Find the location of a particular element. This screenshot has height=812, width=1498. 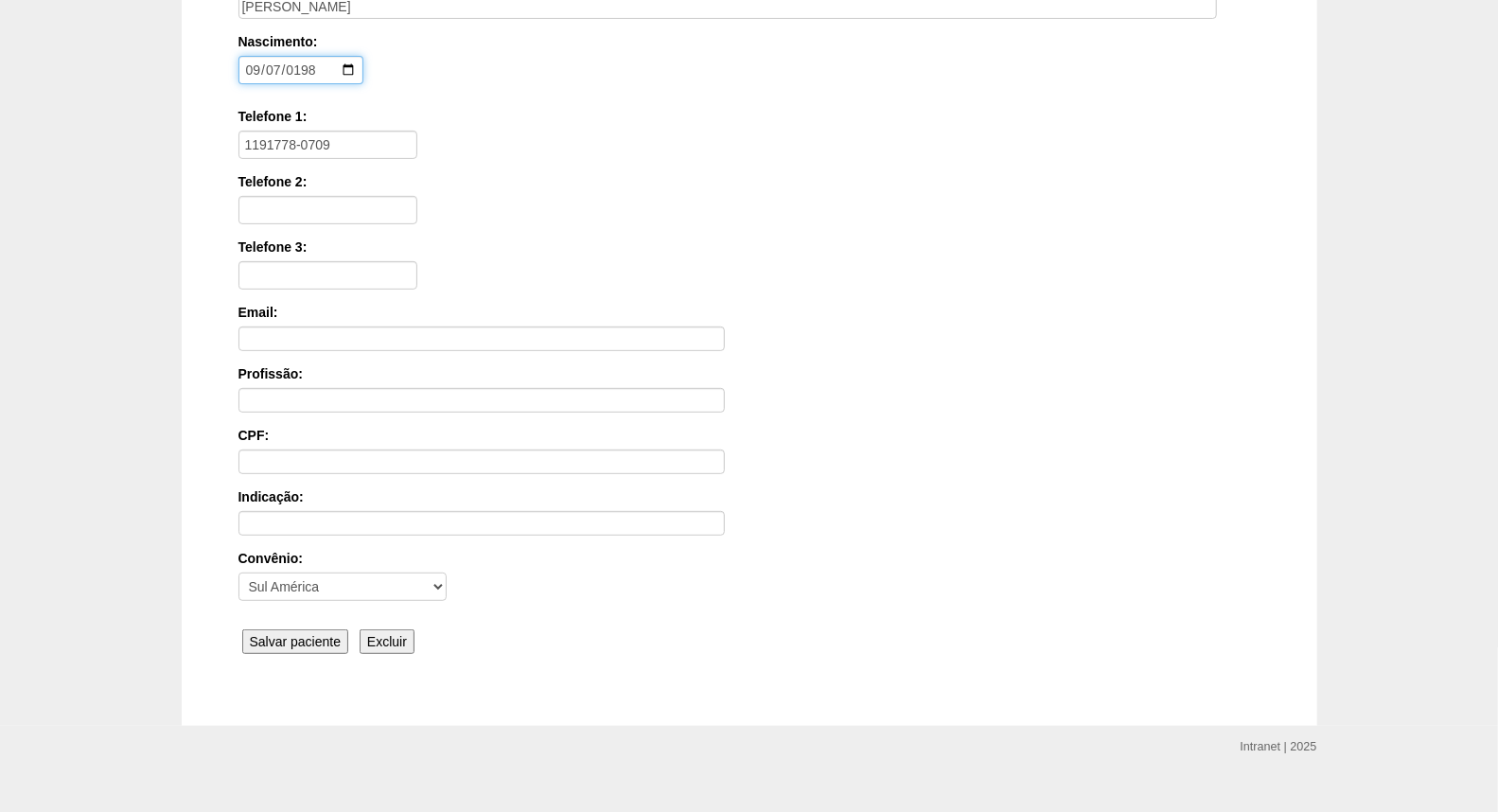

label: CPF: is located at coordinates (750, 435).